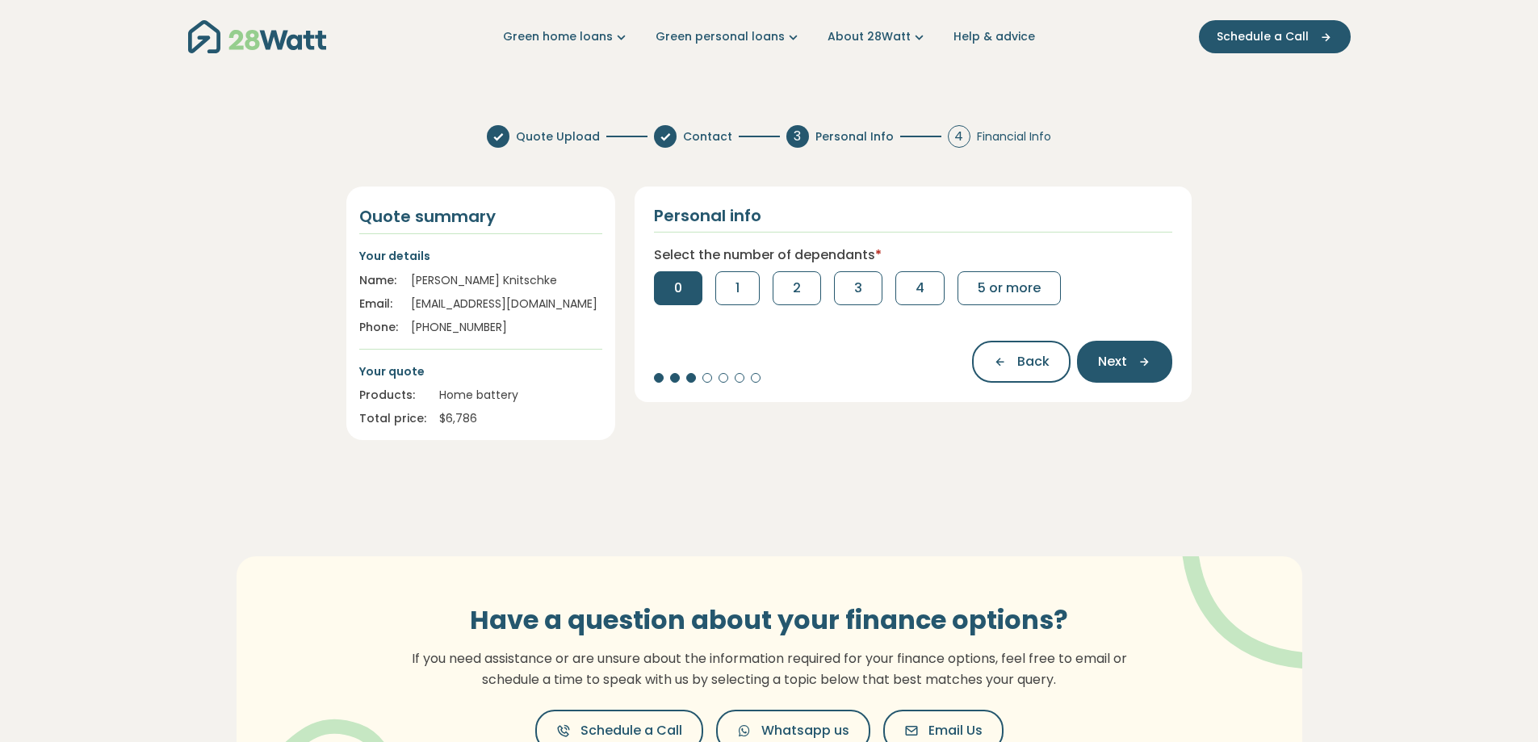  I want to click on img: vector, so click(1245, 590).